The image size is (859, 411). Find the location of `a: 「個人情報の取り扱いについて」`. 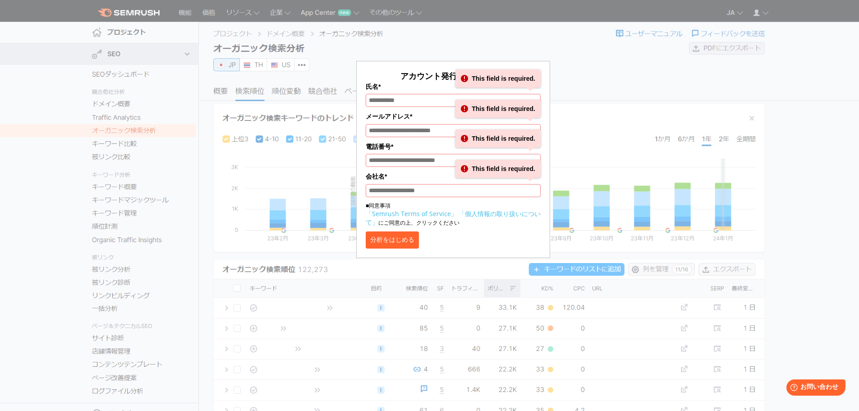

a: 「個人情報の取り扱いについて」 is located at coordinates (453, 218).